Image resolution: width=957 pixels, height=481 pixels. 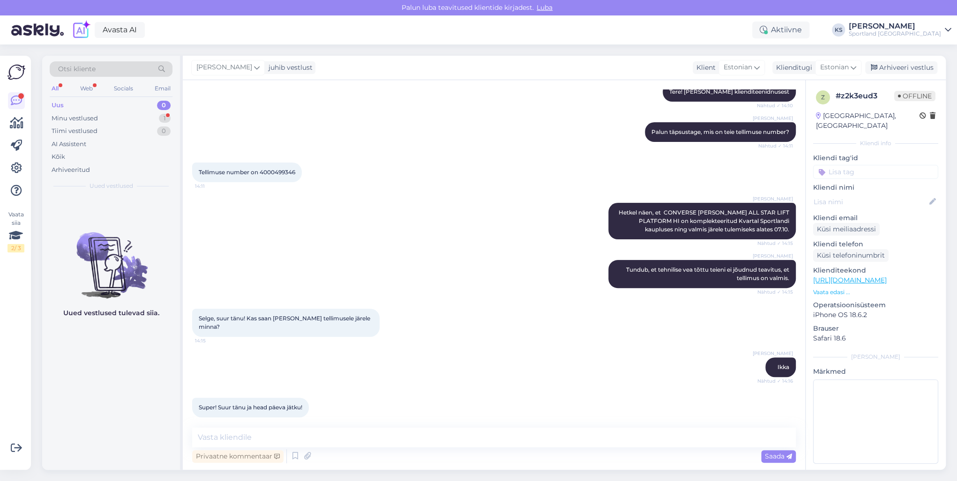 I want to click on p: Kliendi email, so click(x=875, y=218).